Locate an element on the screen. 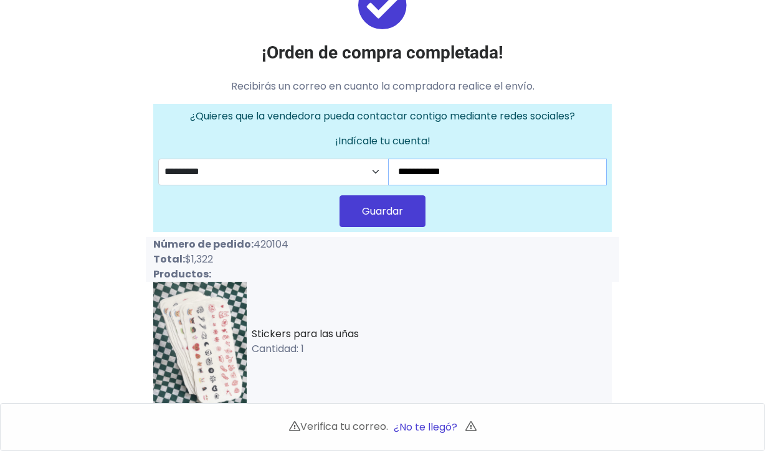 The width and height of the screenshot is (765, 451). strong: Total: is located at coordinates (169, 259).